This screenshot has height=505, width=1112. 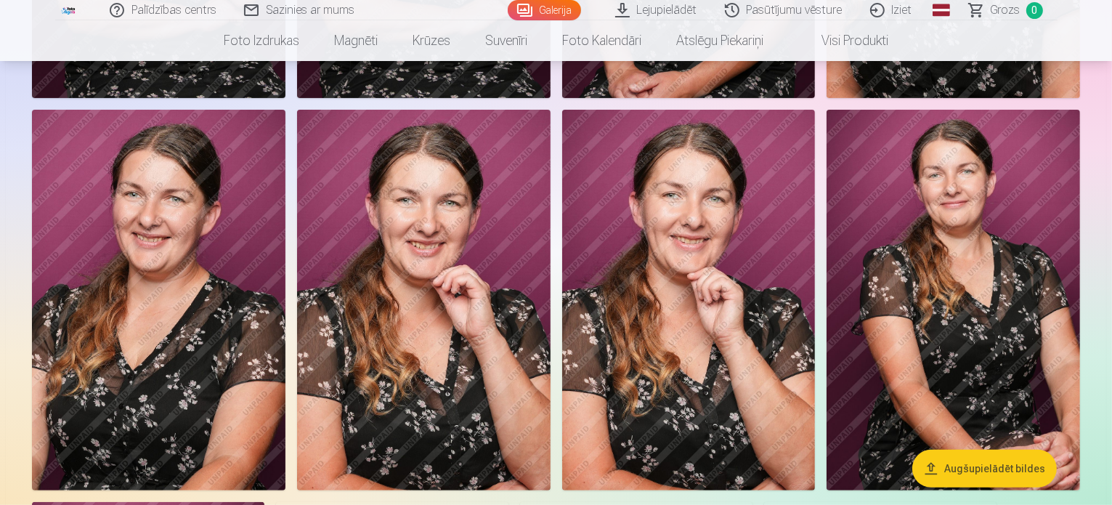 What do you see at coordinates (601, 41) in the screenshot?
I see `a: Foto kalendāri` at bounding box center [601, 41].